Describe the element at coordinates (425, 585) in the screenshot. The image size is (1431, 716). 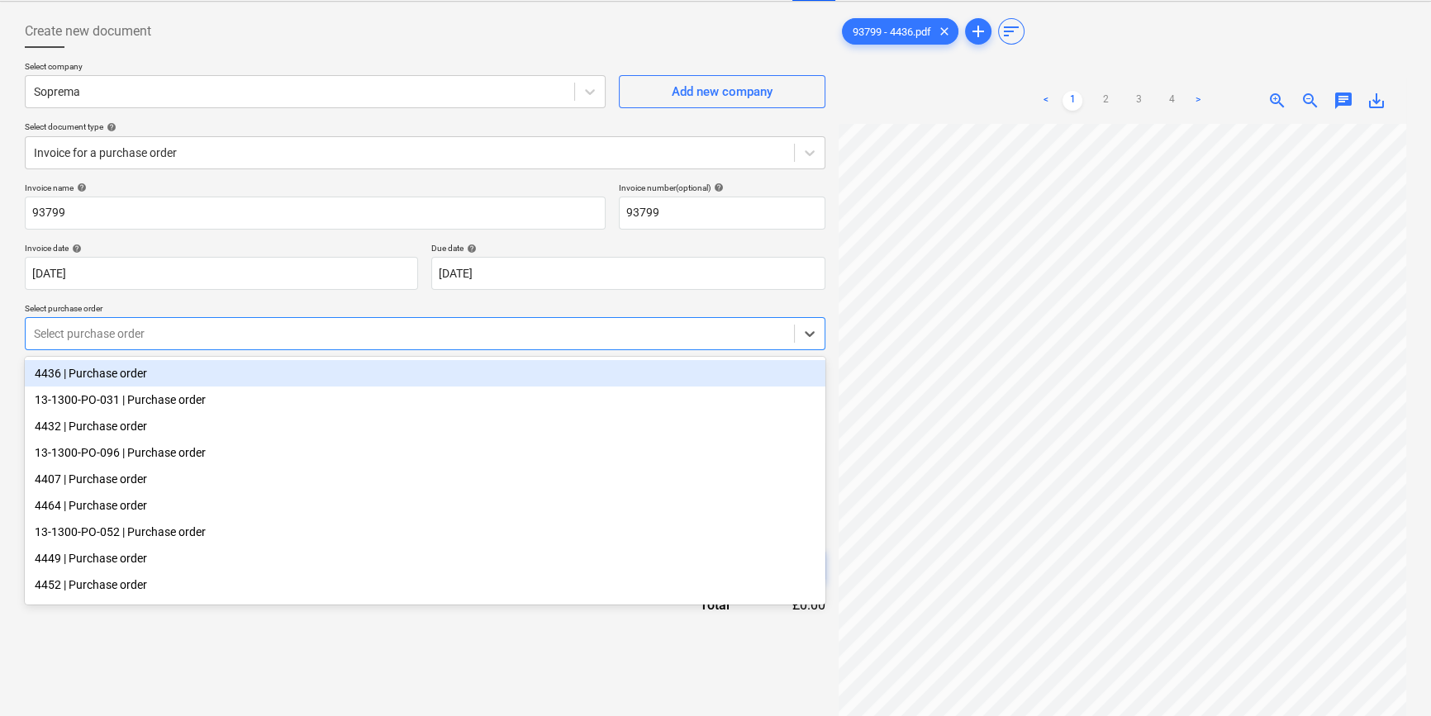
I see `div: 4452 | Purchase order` at that location.